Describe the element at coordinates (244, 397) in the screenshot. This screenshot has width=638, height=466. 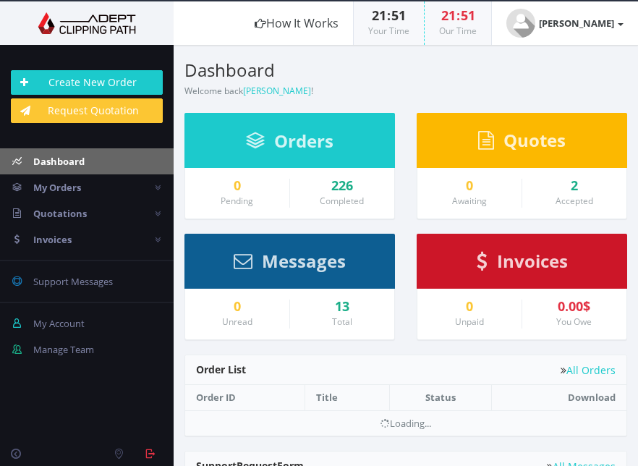
I see `th: Order ID` at that location.